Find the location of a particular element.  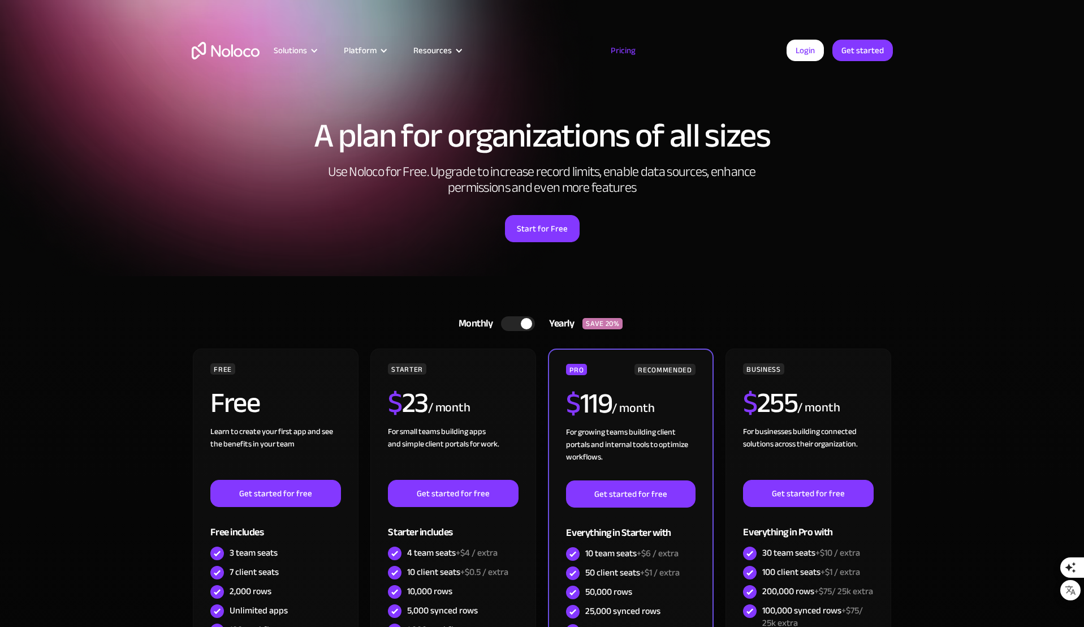

h2: 23 is located at coordinates (408, 403).